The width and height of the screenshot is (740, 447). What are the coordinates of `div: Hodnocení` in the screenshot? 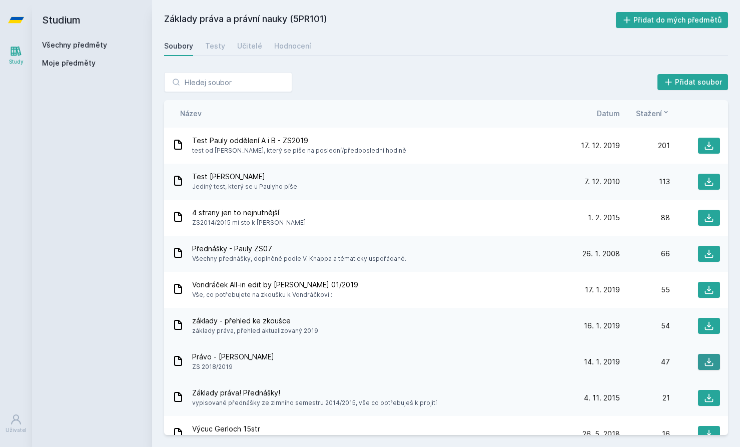 It's located at (293, 46).